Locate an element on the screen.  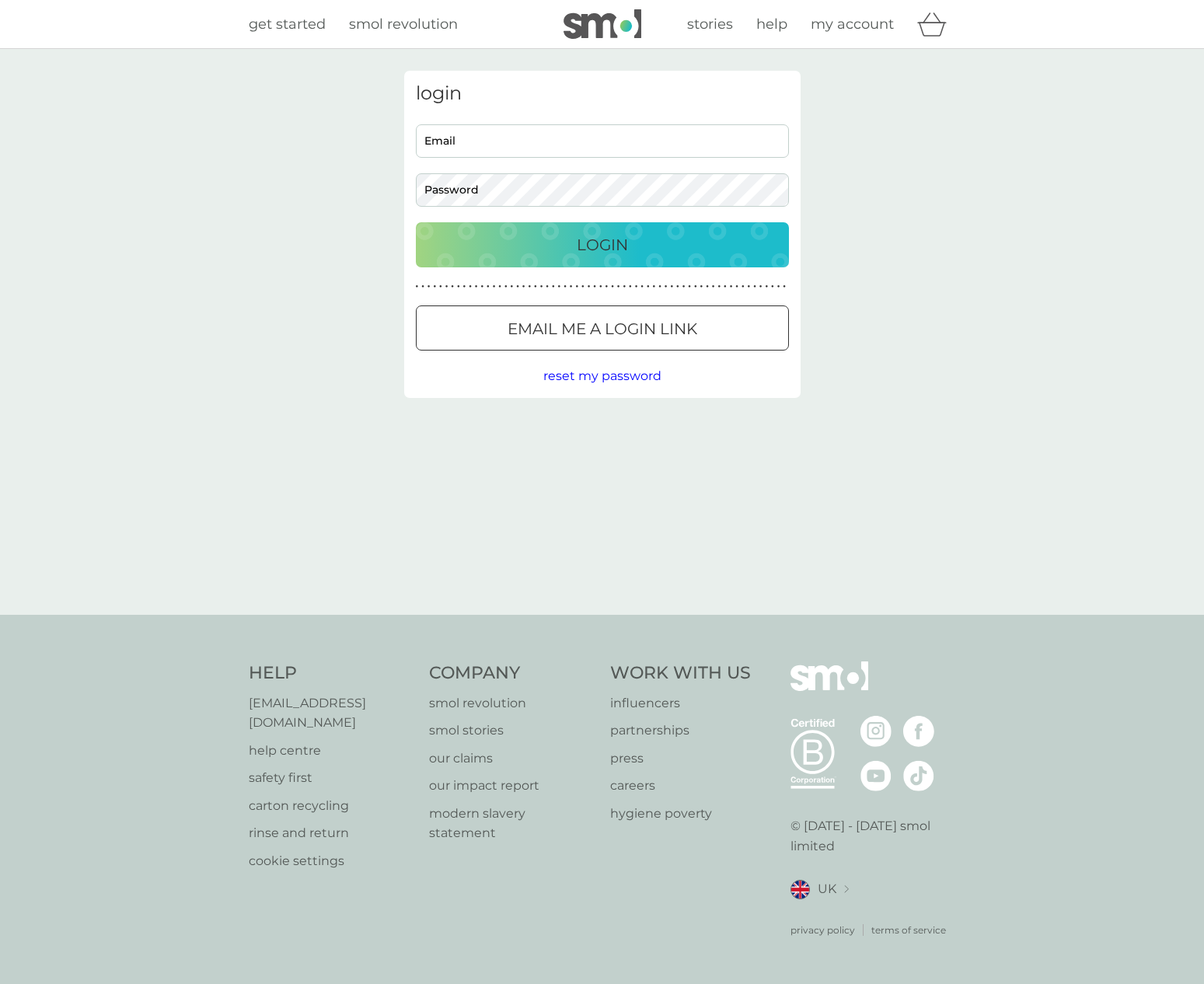
p: Email me a login link is located at coordinates (602, 328).